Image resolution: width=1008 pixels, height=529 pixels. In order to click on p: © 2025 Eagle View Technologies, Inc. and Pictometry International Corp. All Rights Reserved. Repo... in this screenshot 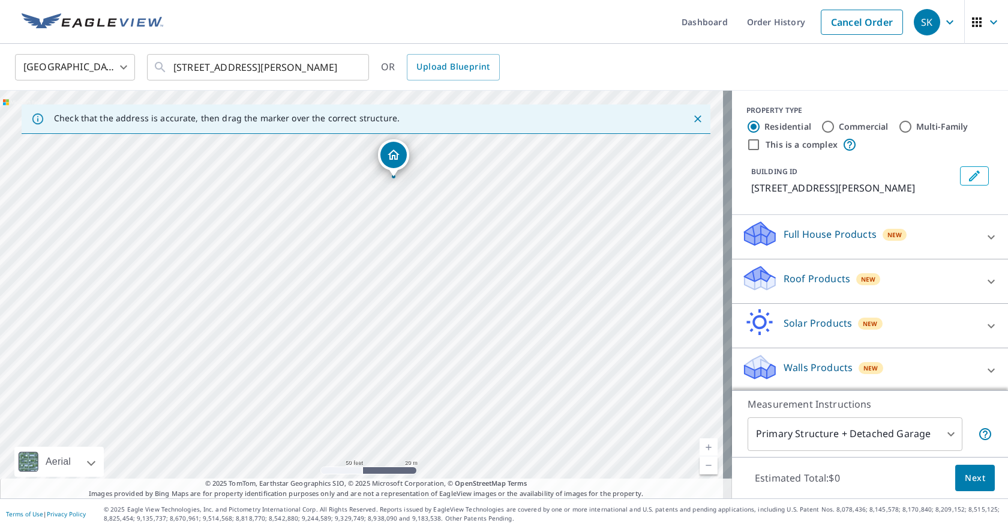, I will do `click(553, 514)`.